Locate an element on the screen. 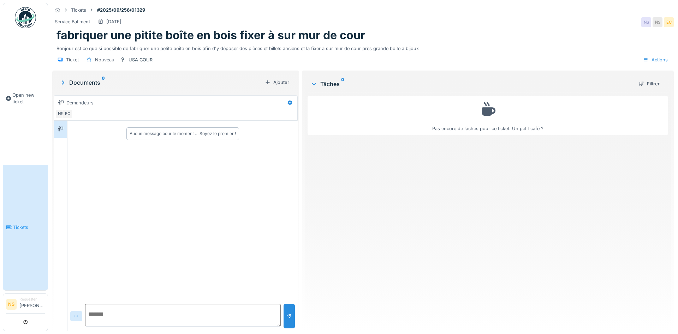  div: Aucun message pour le moment … Soyez le premier ! is located at coordinates (183, 134).